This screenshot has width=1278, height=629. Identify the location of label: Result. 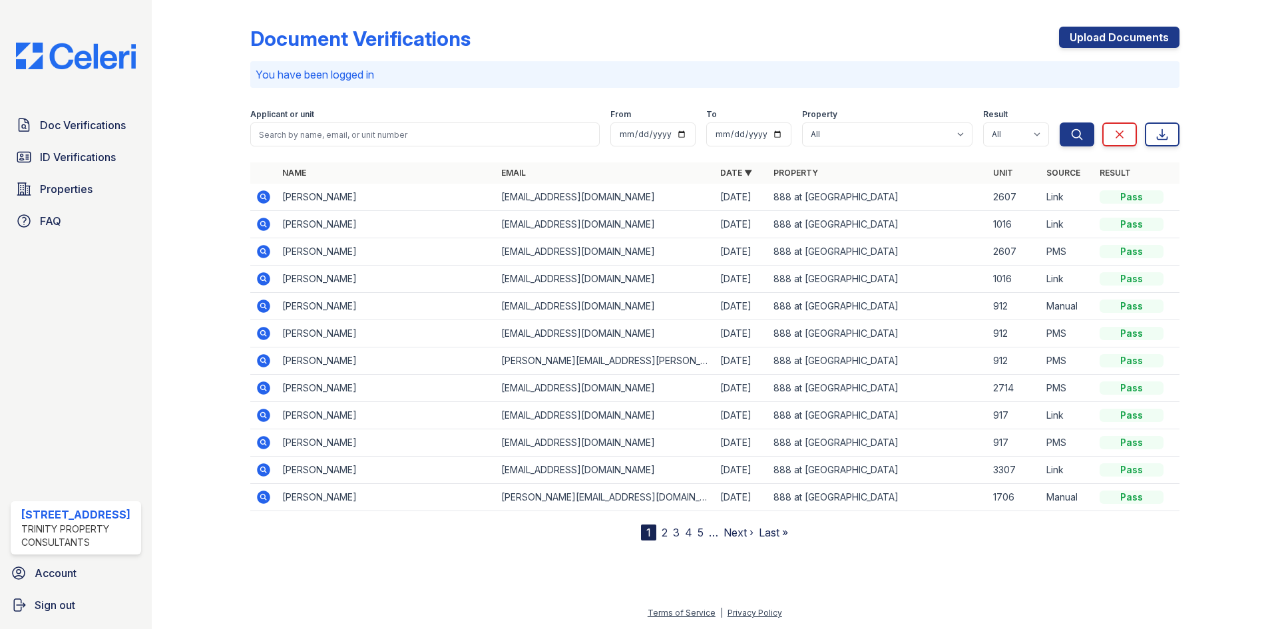
(995, 115).